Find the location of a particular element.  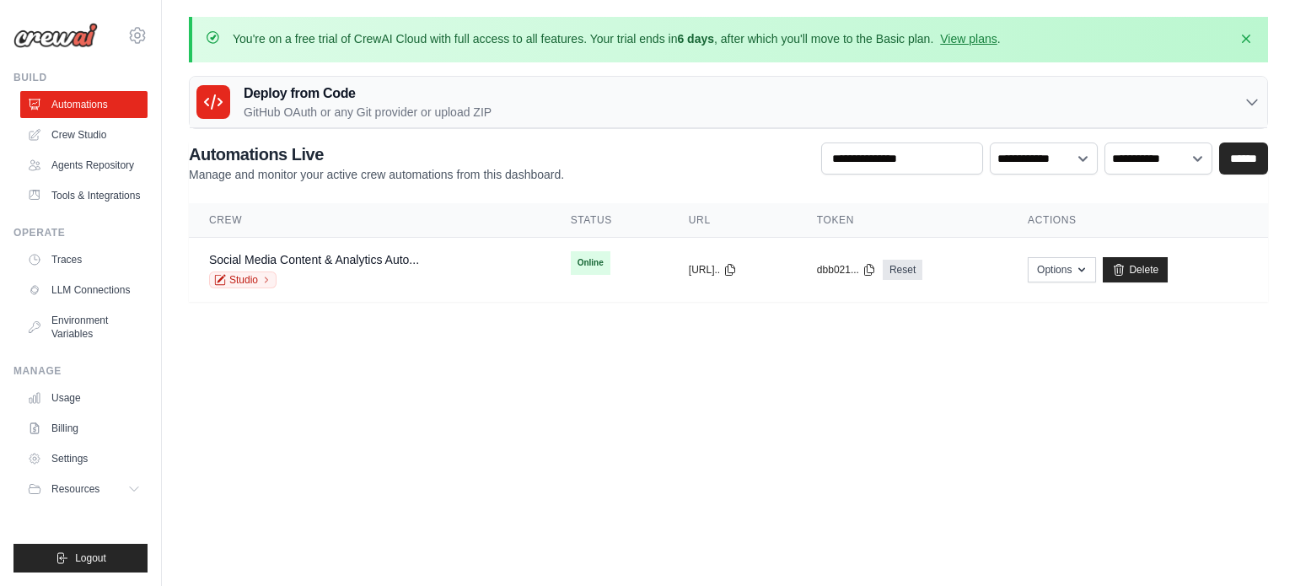

a: Environment Variables is located at coordinates (83, 327).